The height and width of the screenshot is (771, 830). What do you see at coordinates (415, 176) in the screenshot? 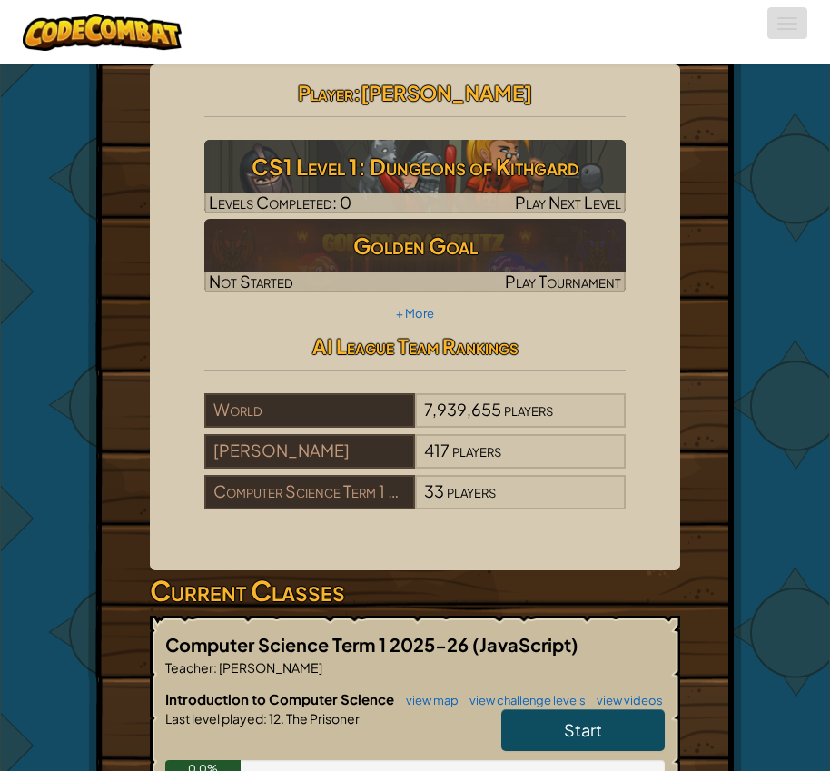
I see `a: Play Next Level` at bounding box center [415, 176].